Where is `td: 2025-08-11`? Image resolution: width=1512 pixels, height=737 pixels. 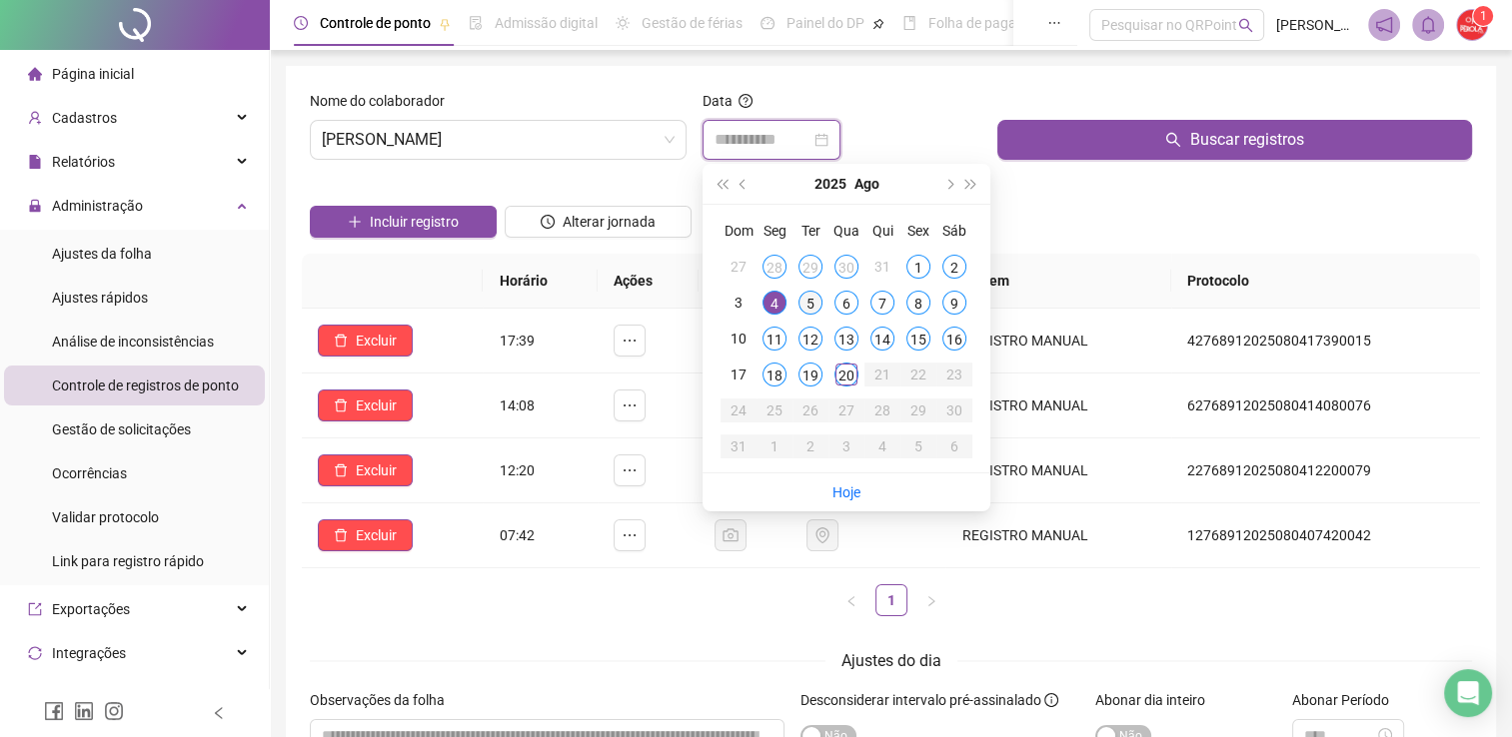
td: 2025-08-11 is located at coordinates (774, 339).